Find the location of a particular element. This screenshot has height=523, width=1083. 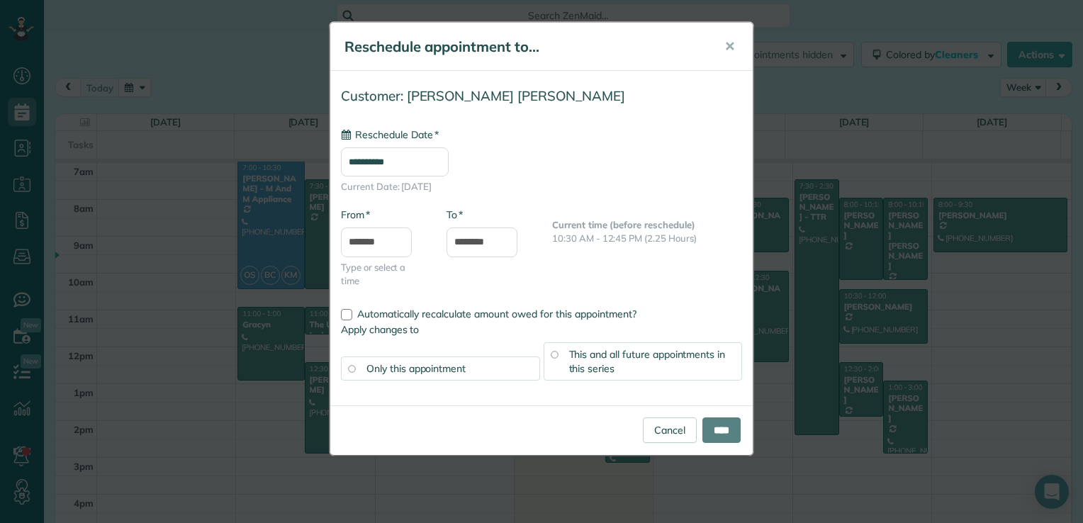

label: Apply changes to is located at coordinates (541, 329).